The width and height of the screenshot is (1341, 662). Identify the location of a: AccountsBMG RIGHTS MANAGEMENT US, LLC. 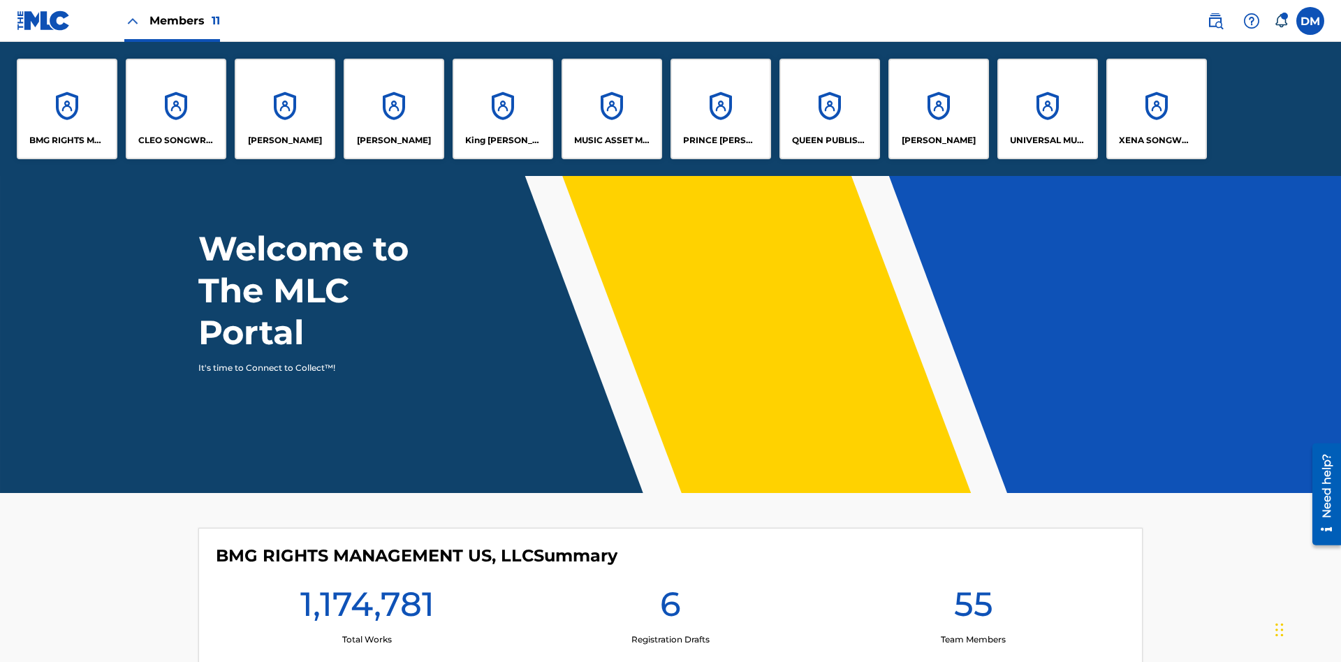
(67, 109).